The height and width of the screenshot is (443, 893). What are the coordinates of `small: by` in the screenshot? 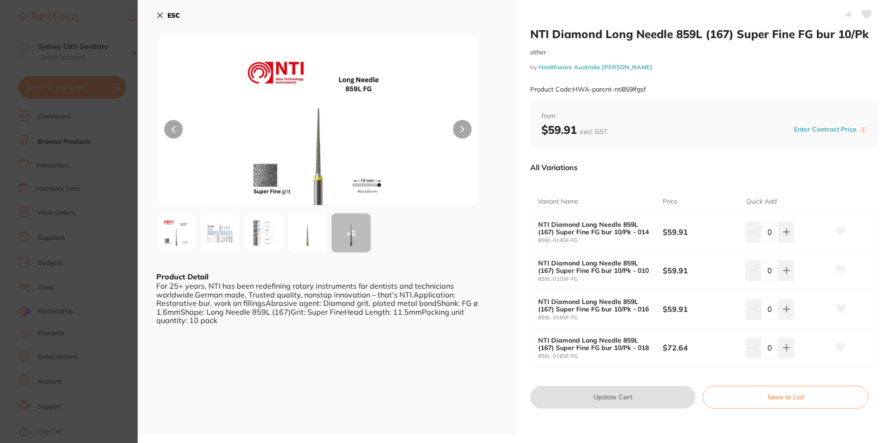 It's located at (704, 67).